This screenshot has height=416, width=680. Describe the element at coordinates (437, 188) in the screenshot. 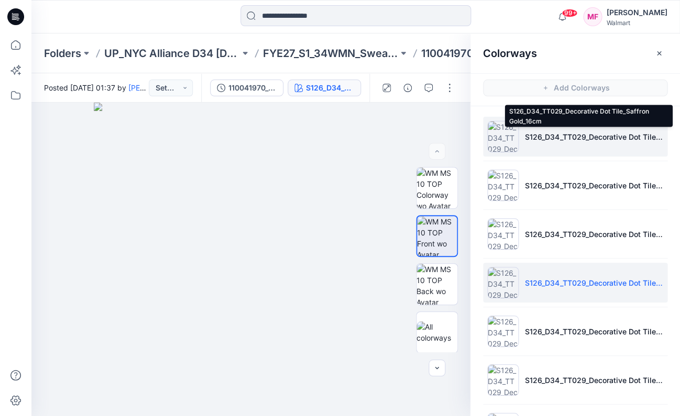

I see `img: WM MS 10 TOP Colorway wo Avatar` at that location.